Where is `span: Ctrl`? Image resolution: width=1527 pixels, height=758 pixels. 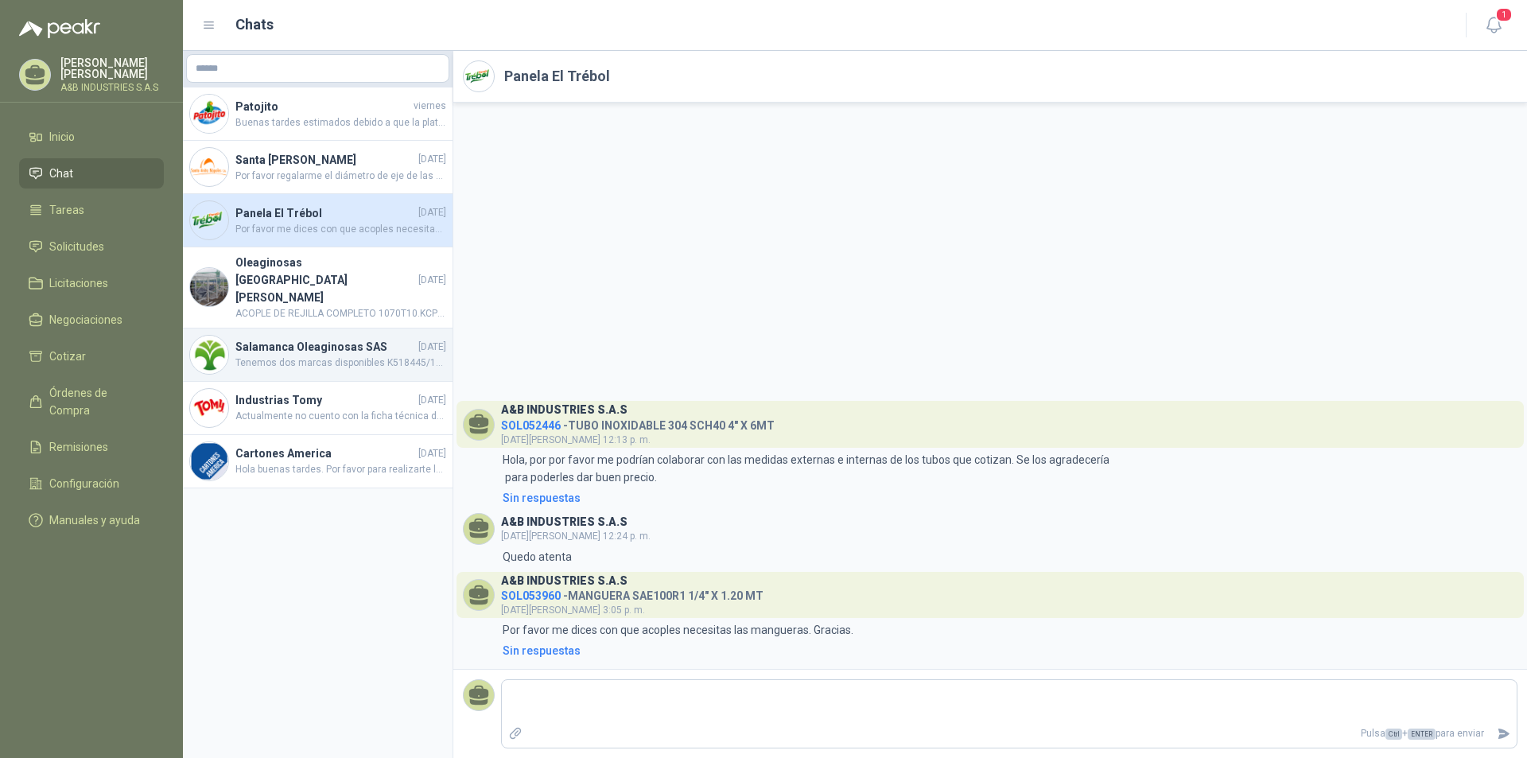
span: Ctrl is located at coordinates (1393, 734).